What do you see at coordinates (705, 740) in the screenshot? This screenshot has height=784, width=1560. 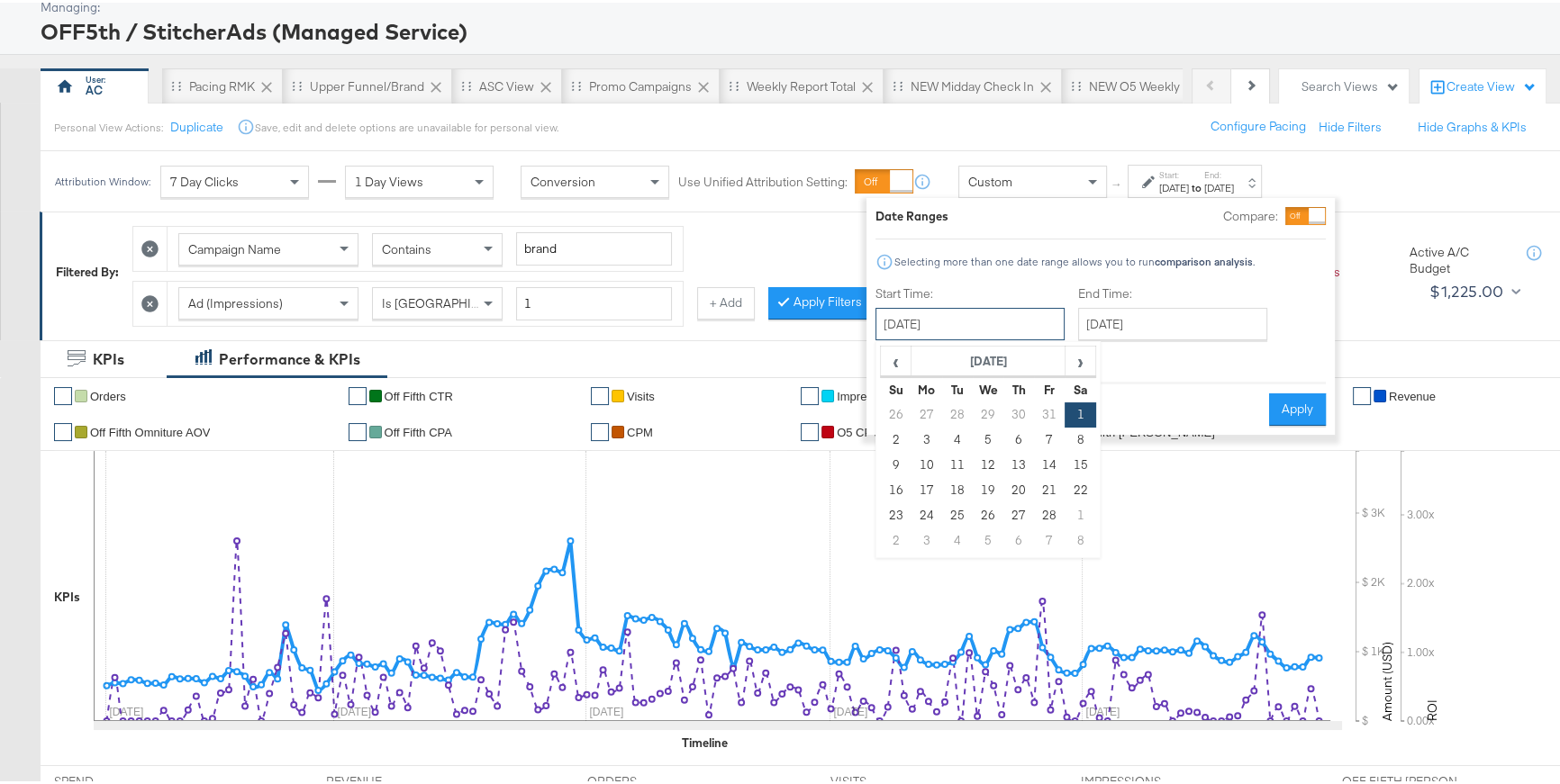 I see `div: Timeline` at bounding box center [705, 740].